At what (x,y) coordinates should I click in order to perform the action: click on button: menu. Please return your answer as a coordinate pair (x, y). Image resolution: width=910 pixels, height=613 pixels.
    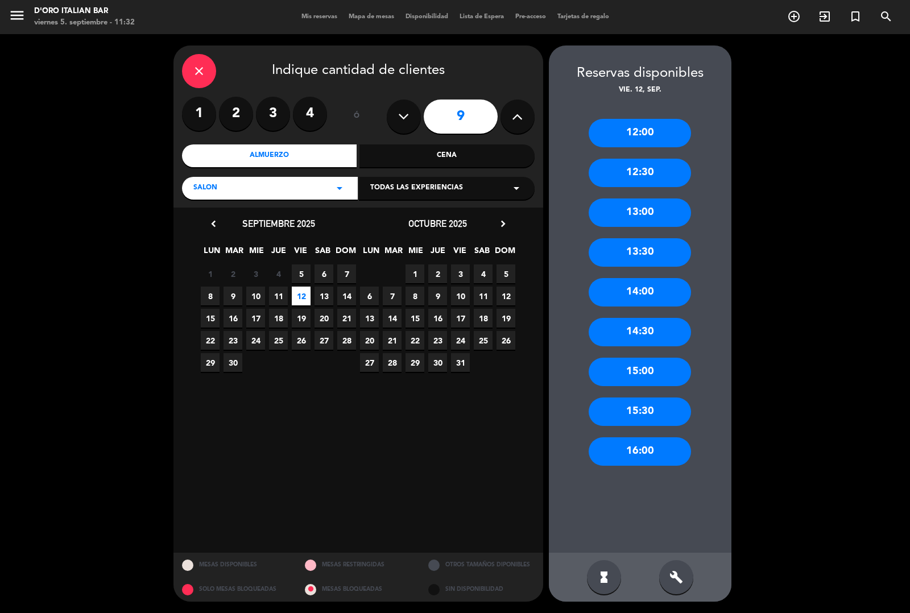
    Looking at the image, I should click on (17, 17).